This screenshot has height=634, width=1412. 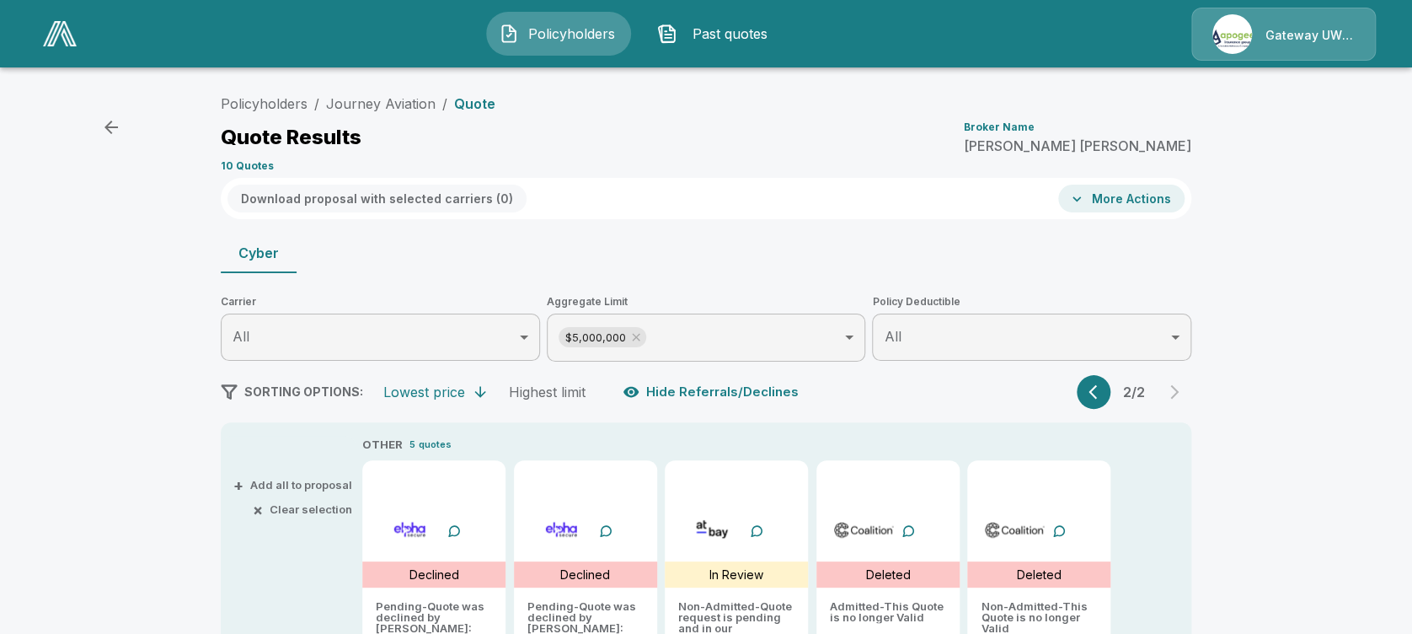 I want to click on p: 10 Quotes, so click(x=247, y=166).